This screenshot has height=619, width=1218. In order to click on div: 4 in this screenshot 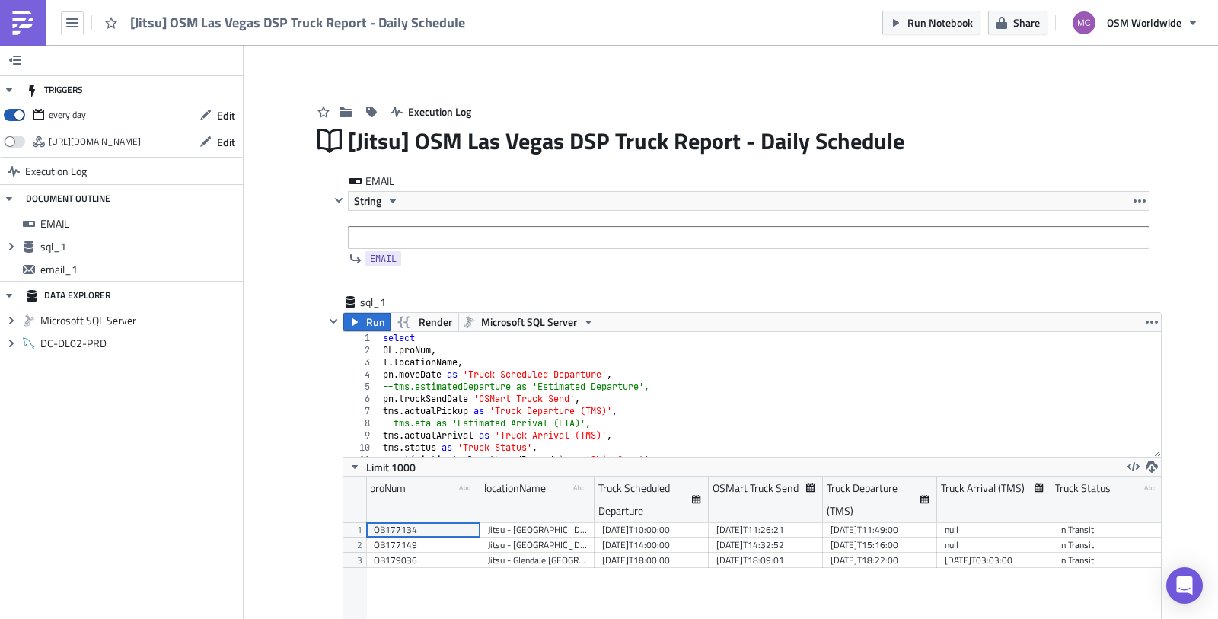, I will do `click(362, 375)`.